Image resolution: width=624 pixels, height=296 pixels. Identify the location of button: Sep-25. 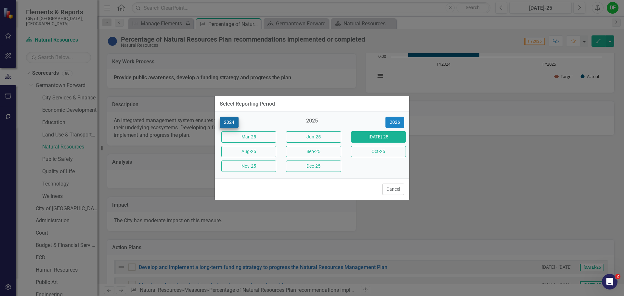
(314, 152).